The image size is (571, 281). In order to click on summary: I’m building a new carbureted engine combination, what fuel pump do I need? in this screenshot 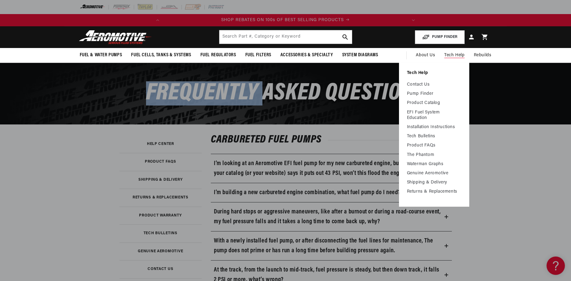, I will do `click(331, 192)`.